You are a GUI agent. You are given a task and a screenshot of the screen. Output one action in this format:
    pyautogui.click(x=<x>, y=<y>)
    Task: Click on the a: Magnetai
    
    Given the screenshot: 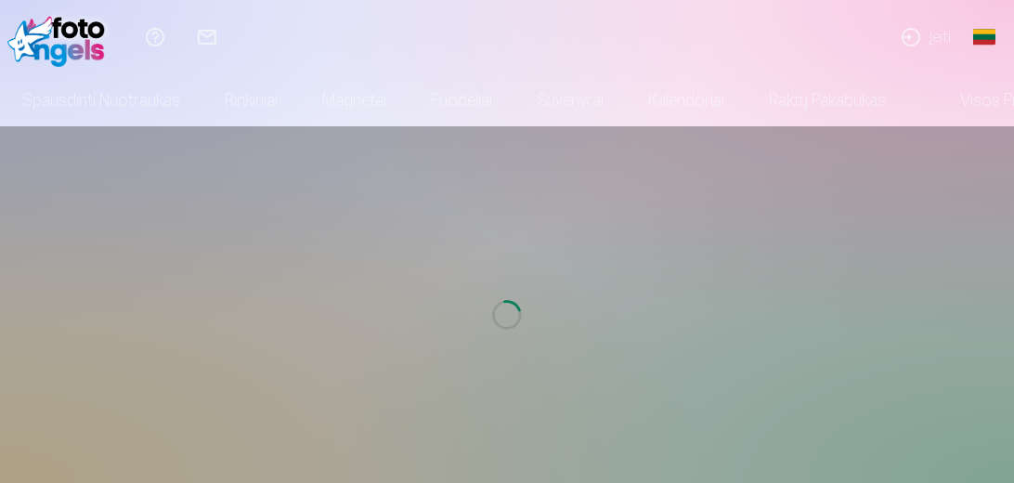 What is the action you would take?
    pyautogui.click(x=354, y=100)
    